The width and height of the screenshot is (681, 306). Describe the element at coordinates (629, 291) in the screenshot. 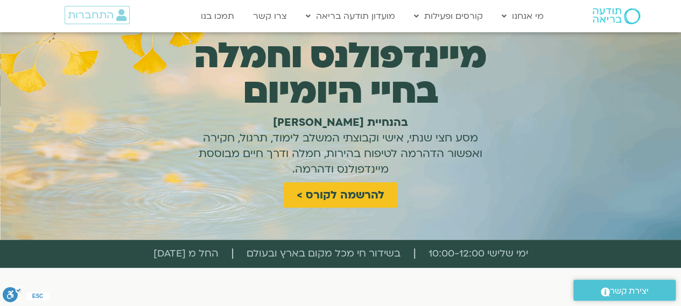

I see `span: יצירת קשר` at that location.